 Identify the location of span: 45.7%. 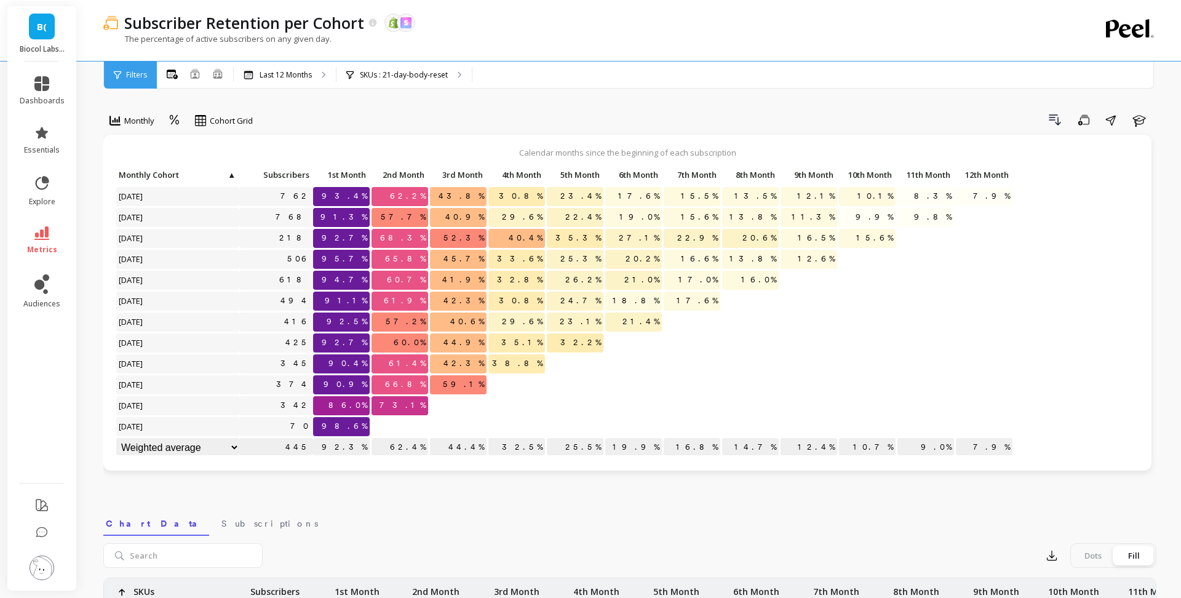
(464, 259).